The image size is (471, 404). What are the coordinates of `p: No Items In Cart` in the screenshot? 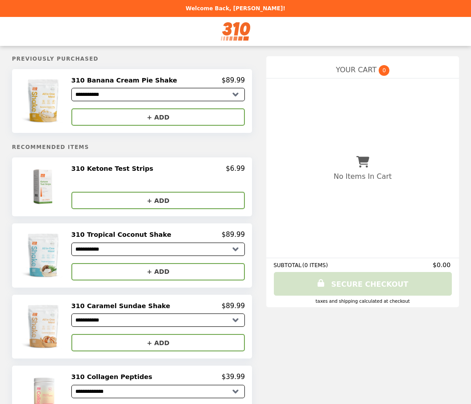 It's located at (362, 176).